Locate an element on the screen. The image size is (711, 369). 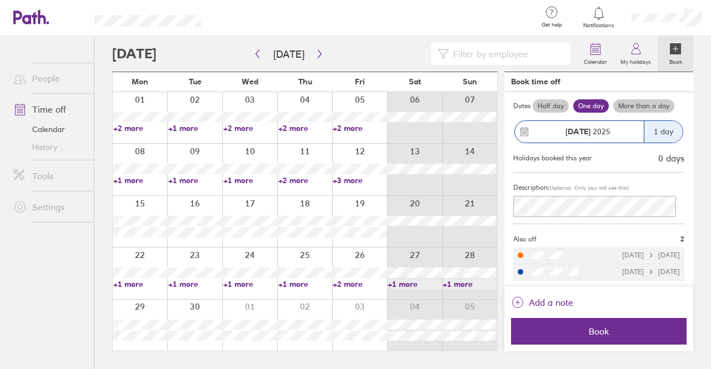
a: +3 more is located at coordinates (359, 181).